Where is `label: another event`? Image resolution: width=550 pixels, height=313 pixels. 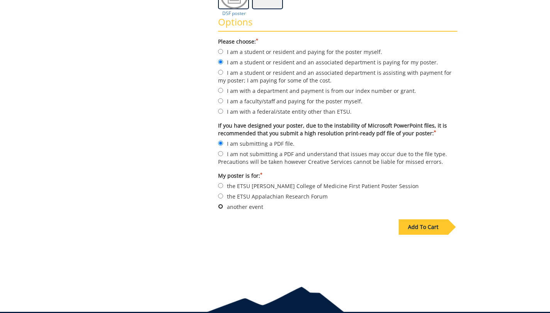 label: another event is located at coordinates (338, 207).